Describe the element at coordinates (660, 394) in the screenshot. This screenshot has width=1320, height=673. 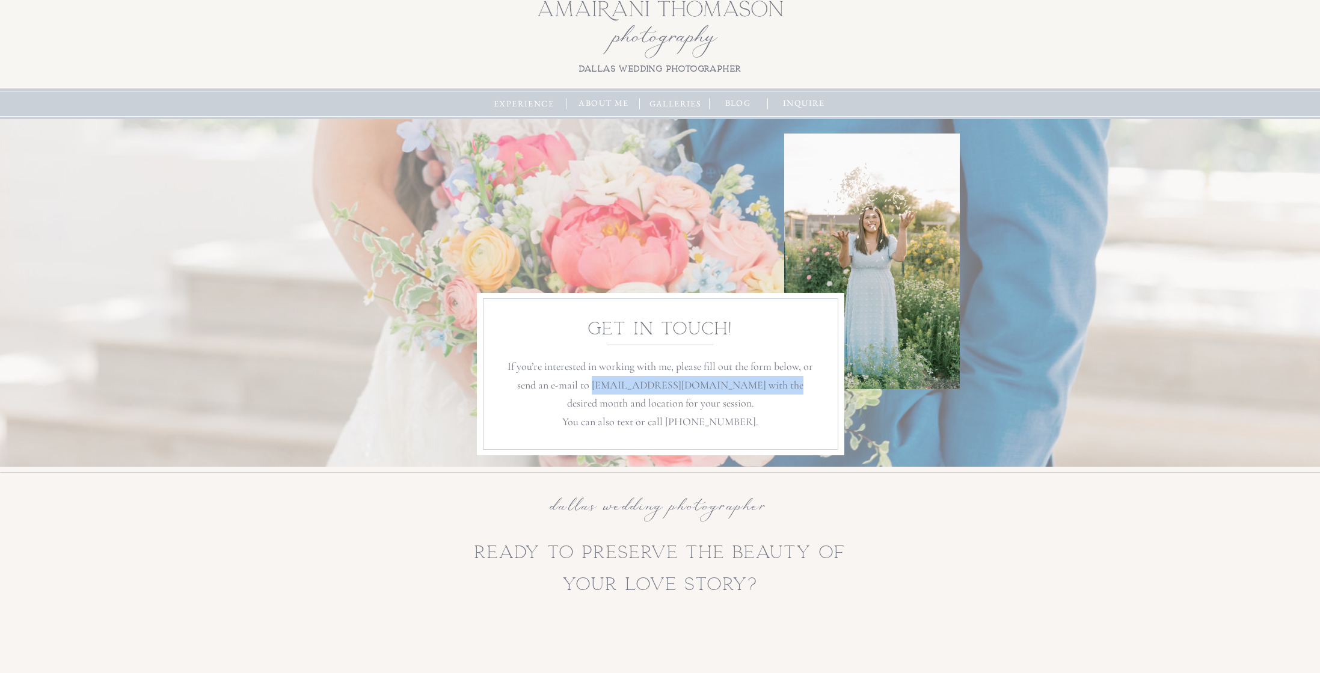
I see `p: If you’re interested in working with me, please fill out the form below, or send an e-mail to [EM...` at that location.